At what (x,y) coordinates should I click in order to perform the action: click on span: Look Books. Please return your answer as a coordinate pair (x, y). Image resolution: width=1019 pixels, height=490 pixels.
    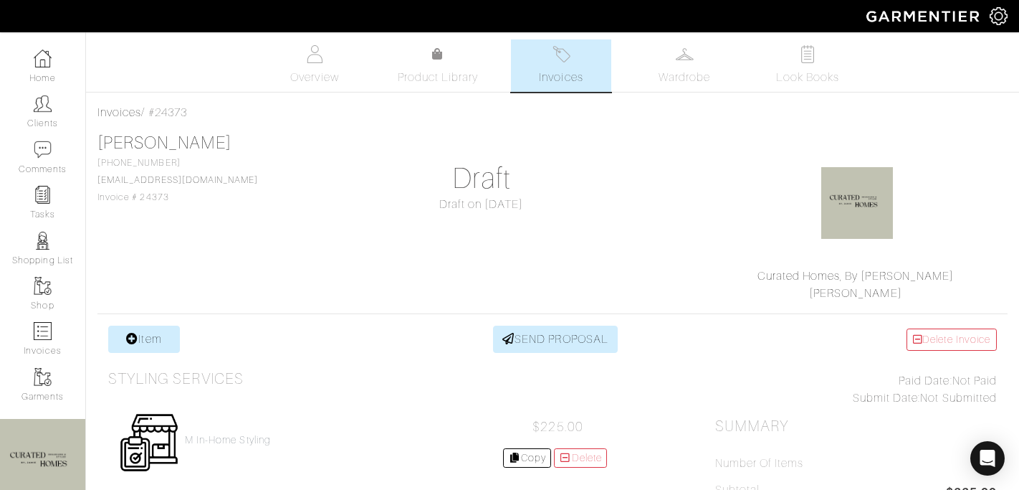
    Looking at the image, I should click on (808, 77).